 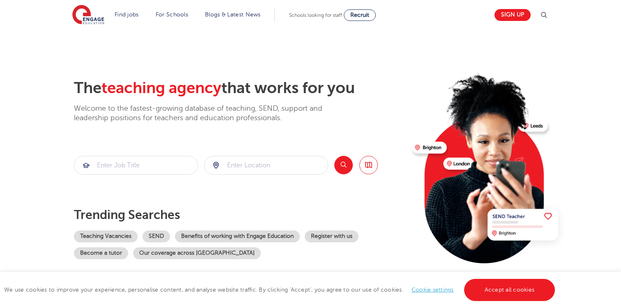 I want to click on a: Recruit, so click(x=360, y=15).